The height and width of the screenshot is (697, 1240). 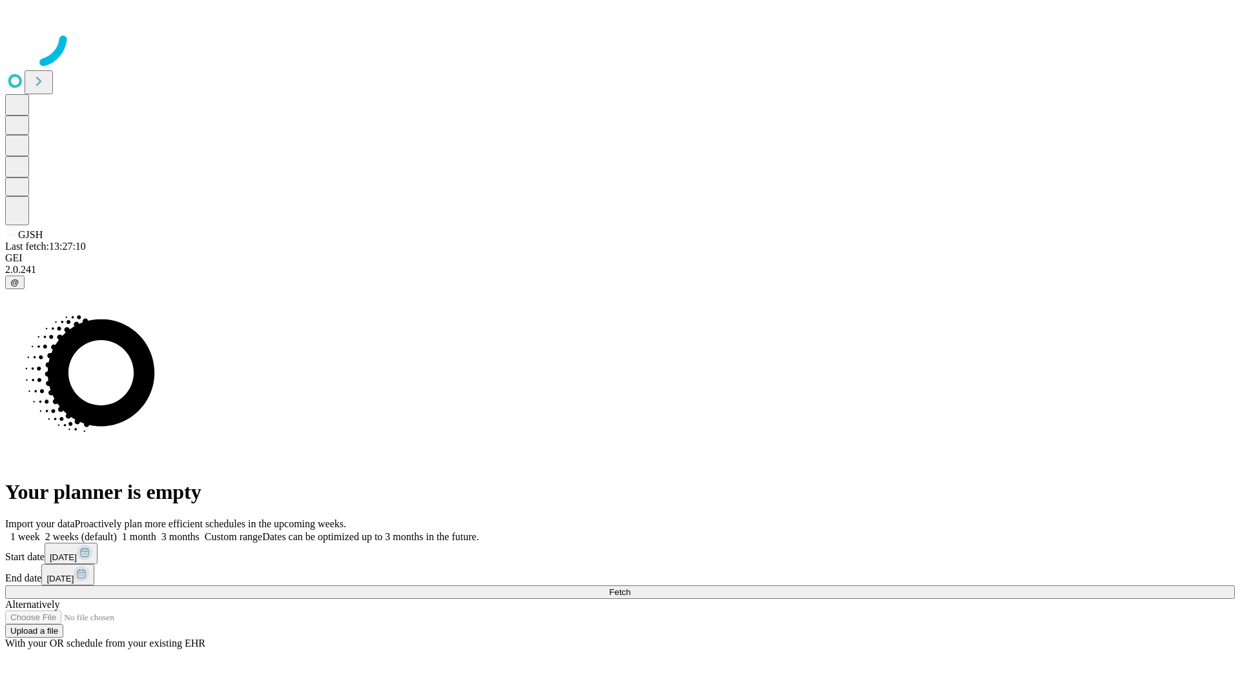 What do you see at coordinates (370, 537) in the screenshot?
I see `span: Dates can be optimized up to 3 months in the future.` at bounding box center [370, 537].